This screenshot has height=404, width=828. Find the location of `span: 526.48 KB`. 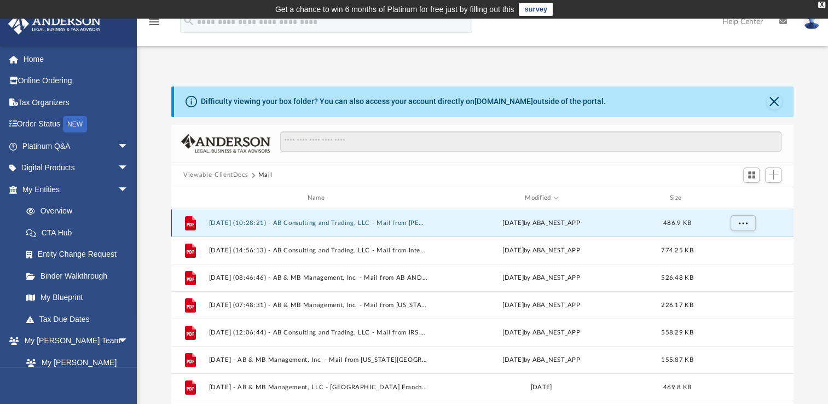

span: 526.48 KB is located at coordinates (677, 278).